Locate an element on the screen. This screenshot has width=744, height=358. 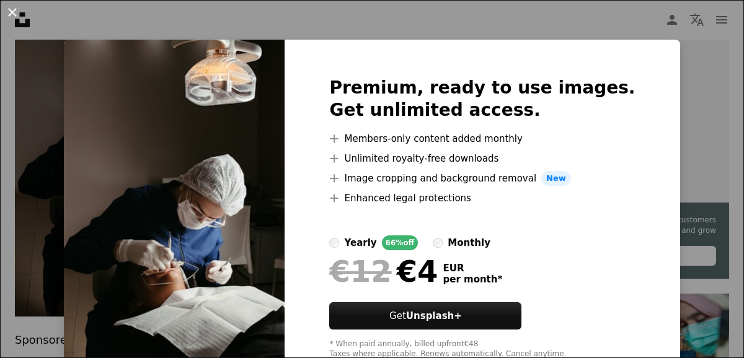
li: Unlimited royalty-free downloads is located at coordinates (482, 159).